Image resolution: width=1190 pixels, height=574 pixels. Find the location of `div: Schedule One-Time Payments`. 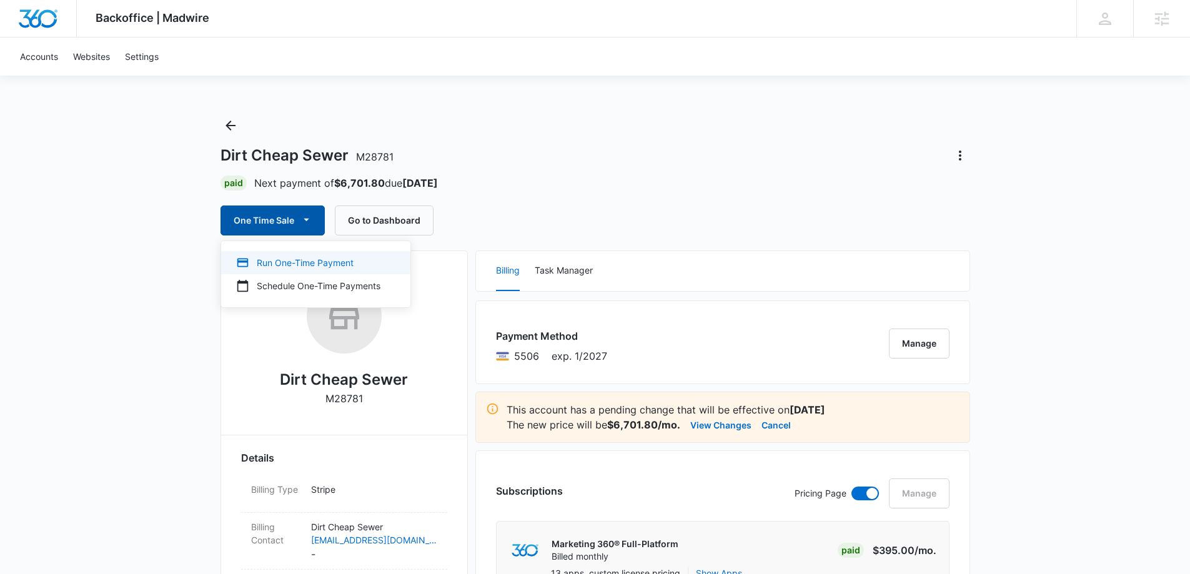

div: Schedule One-Time Payments is located at coordinates (308, 285).